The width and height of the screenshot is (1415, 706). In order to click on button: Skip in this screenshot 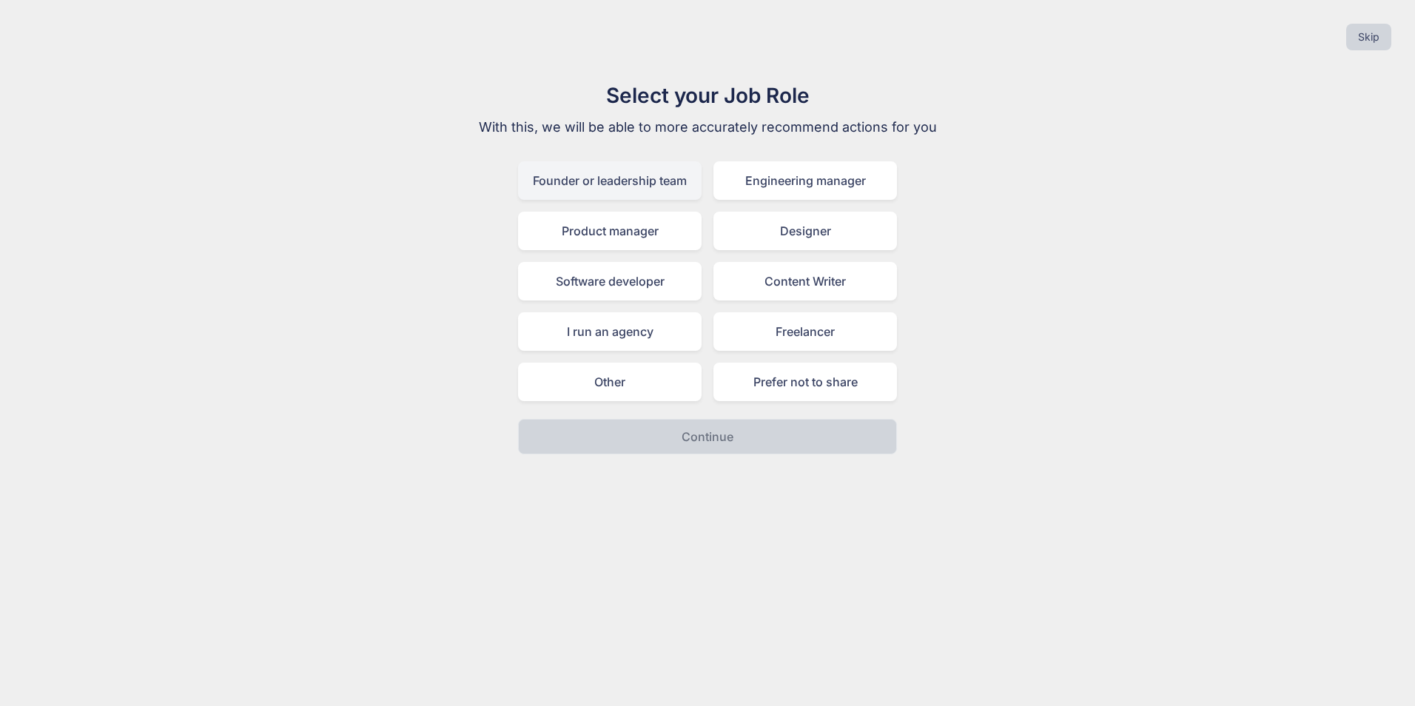, I will do `click(1368, 37)`.